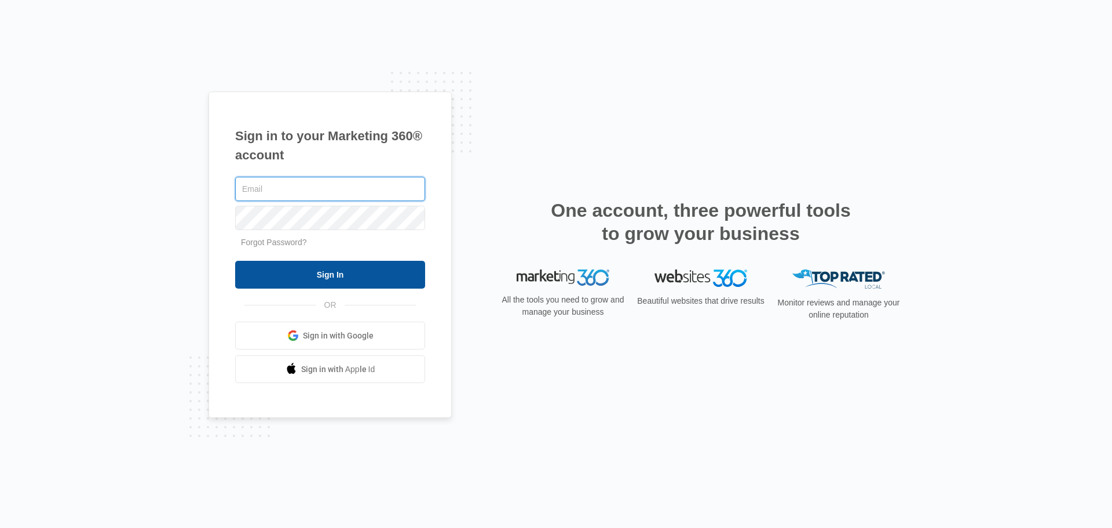  What do you see at coordinates (563, 306) in the screenshot?
I see `p: All the tools you need to grow and manage your business` at bounding box center [563, 306].